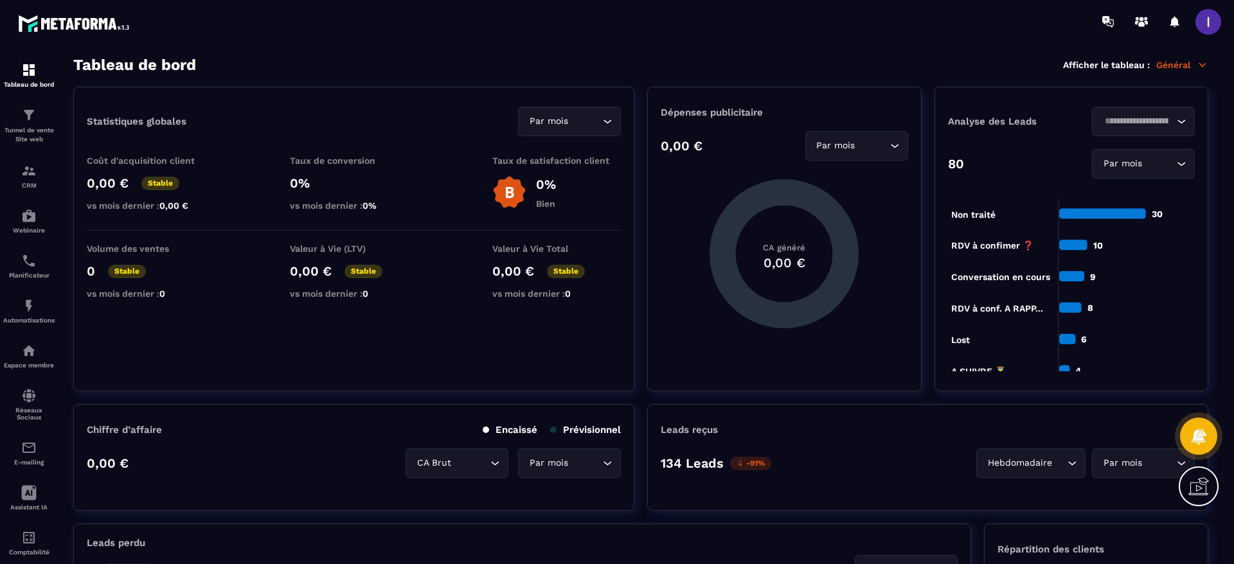 This screenshot has height=564, width=1234. I want to click on p: Chiffre d’affaire, so click(124, 430).